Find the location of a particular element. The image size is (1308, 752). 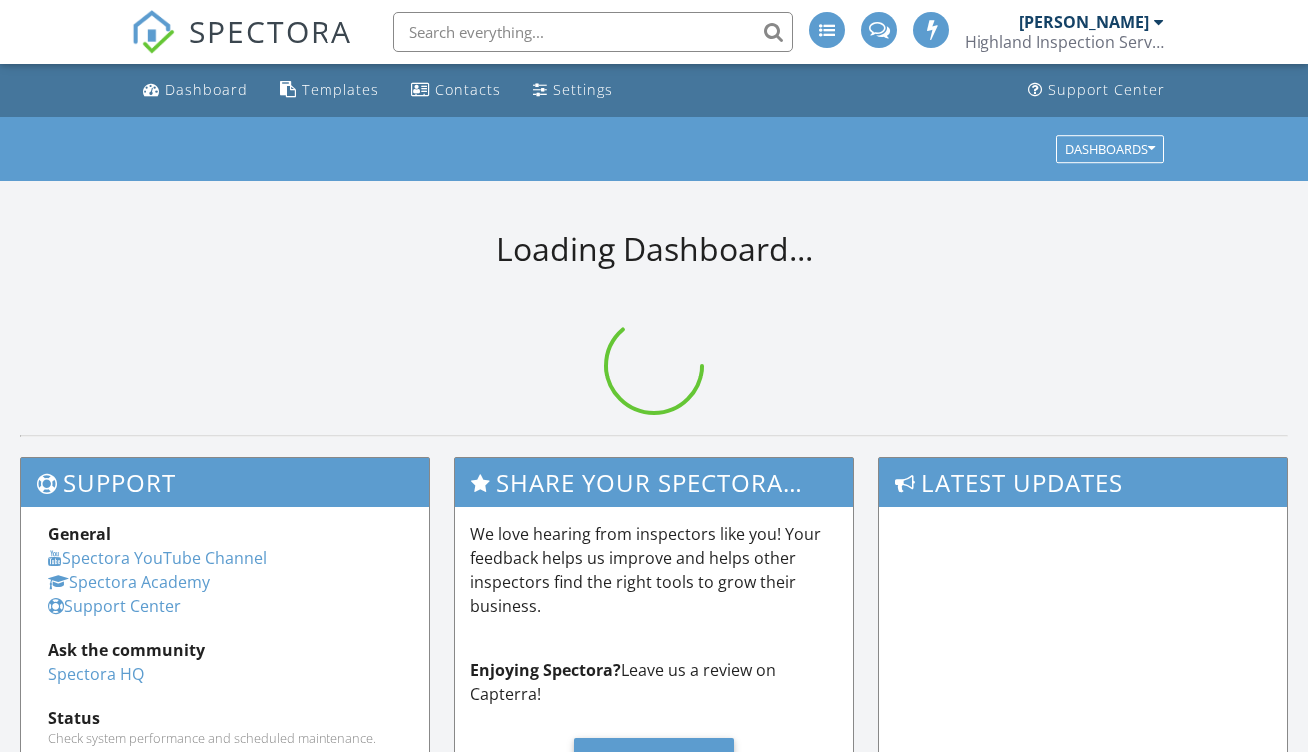

a: Dashboard is located at coordinates (195, 90).